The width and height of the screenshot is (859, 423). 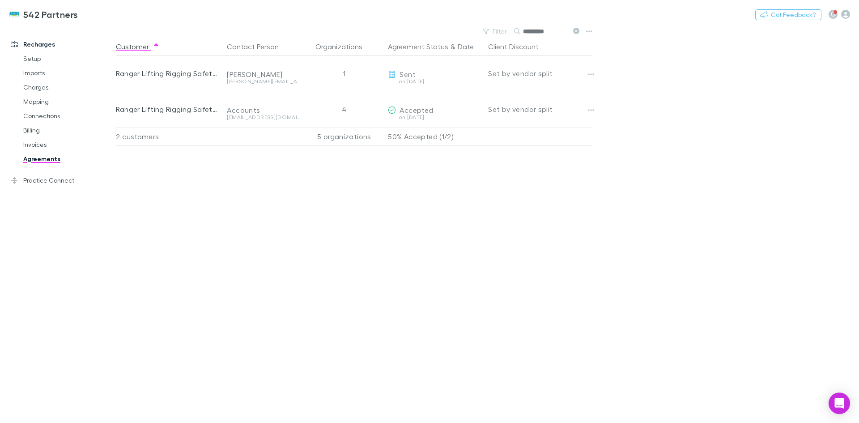 I want to click on button: Client Discount, so click(x=519, y=47).